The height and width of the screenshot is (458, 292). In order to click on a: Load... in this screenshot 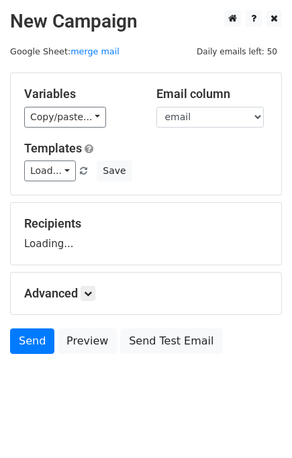, I will do `click(50, 171)`.